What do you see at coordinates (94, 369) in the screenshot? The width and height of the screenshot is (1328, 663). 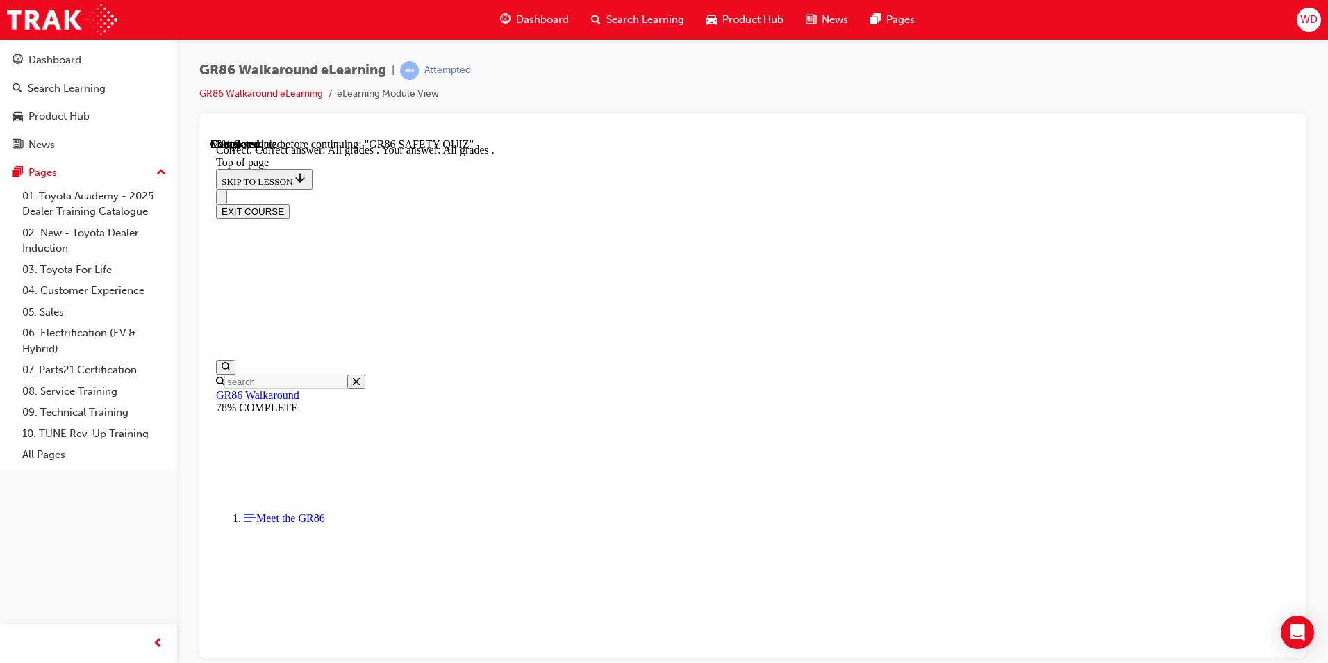 I see `a: 07. Parts21 Certification` at bounding box center [94, 369].